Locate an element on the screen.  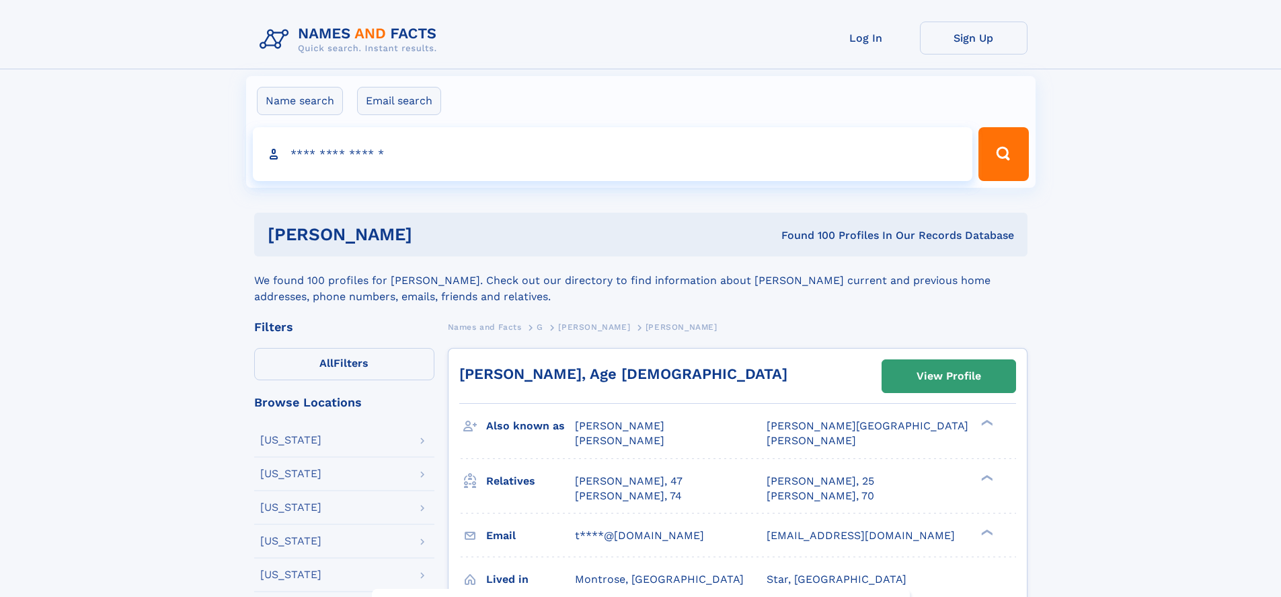
div: Browse Locations is located at coordinates (344, 402).